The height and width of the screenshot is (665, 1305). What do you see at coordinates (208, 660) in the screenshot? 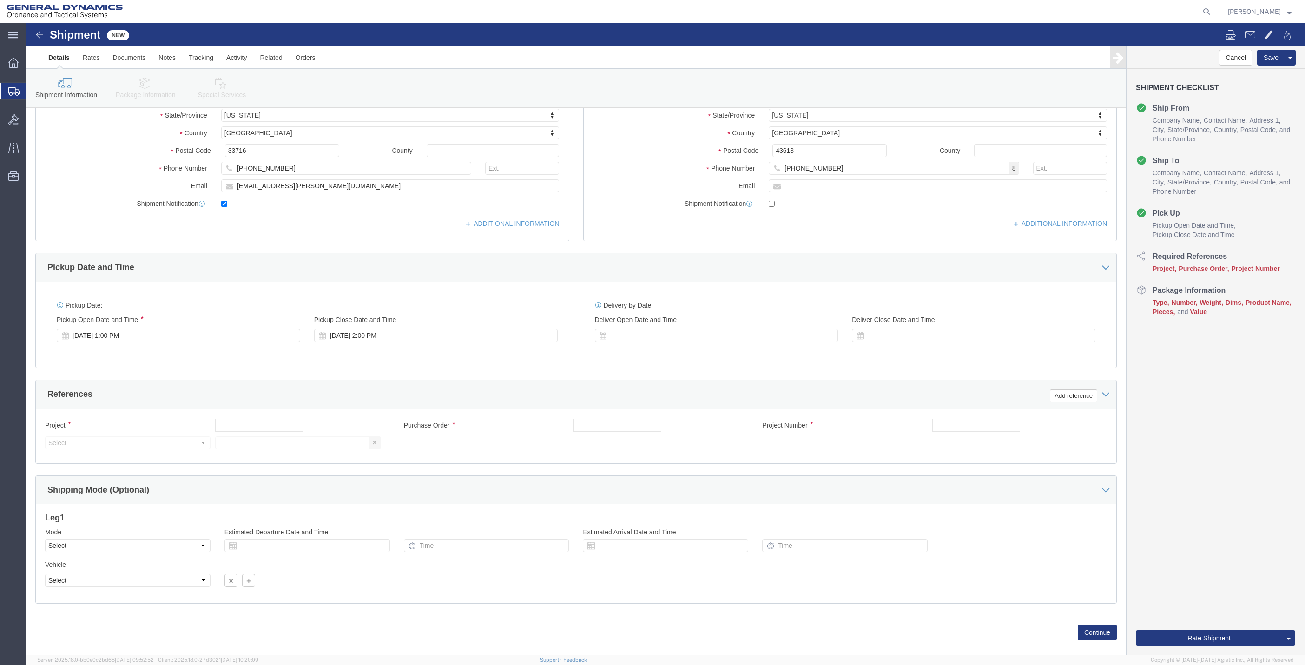
I see `span: Client: 2025.18.0-27d3021` at bounding box center [208, 660].